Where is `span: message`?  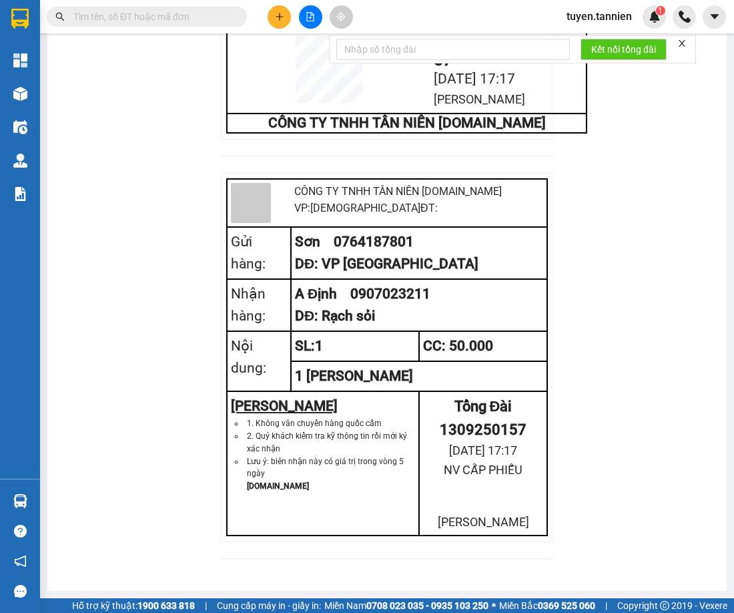 span: message is located at coordinates (20, 591).